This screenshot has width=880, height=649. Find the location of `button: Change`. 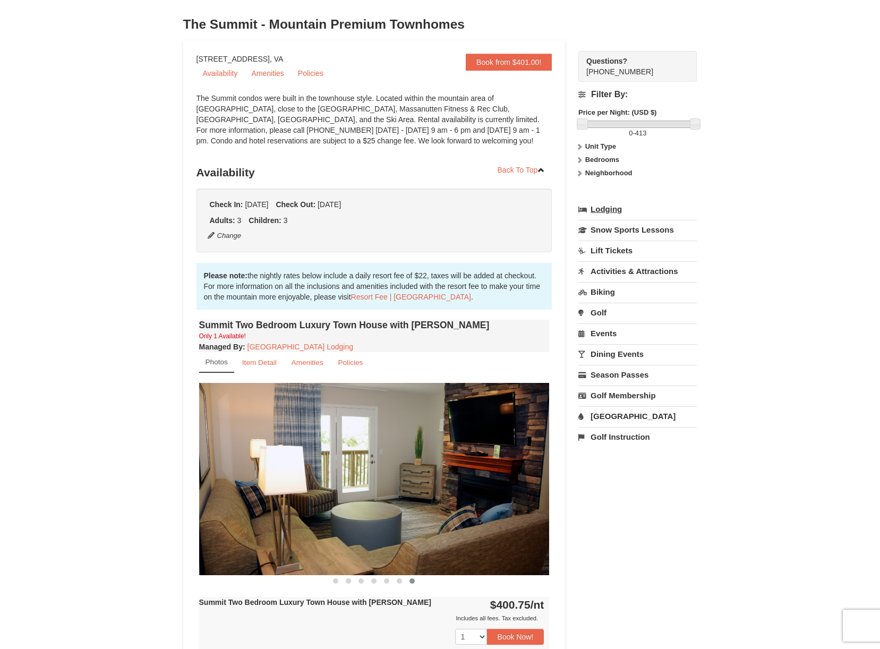

button: Change is located at coordinates (225, 236).